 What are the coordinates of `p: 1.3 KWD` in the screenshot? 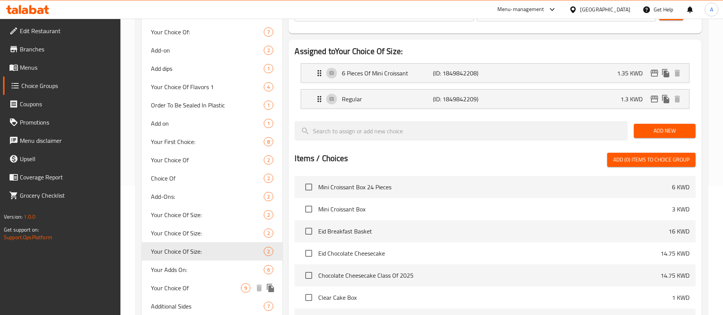 It's located at (635, 99).